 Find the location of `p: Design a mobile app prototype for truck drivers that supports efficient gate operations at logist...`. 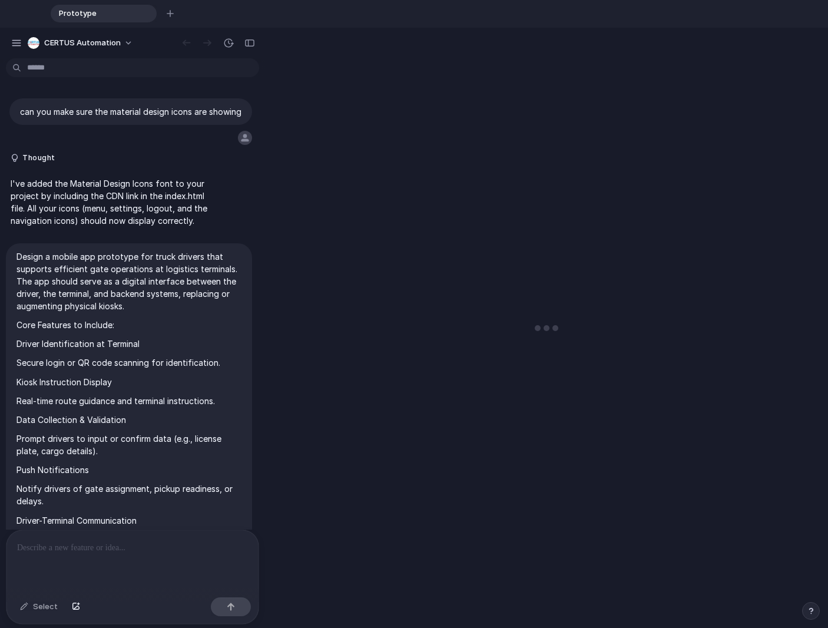

p: Design a mobile app prototype for truck drivers that supports efficient gate operations at logist... is located at coordinates (129, 281).